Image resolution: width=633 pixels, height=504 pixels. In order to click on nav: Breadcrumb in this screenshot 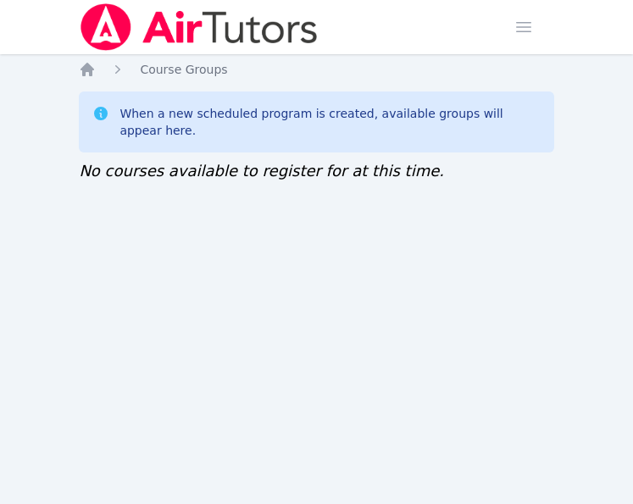, I will do `click(316, 70)`.